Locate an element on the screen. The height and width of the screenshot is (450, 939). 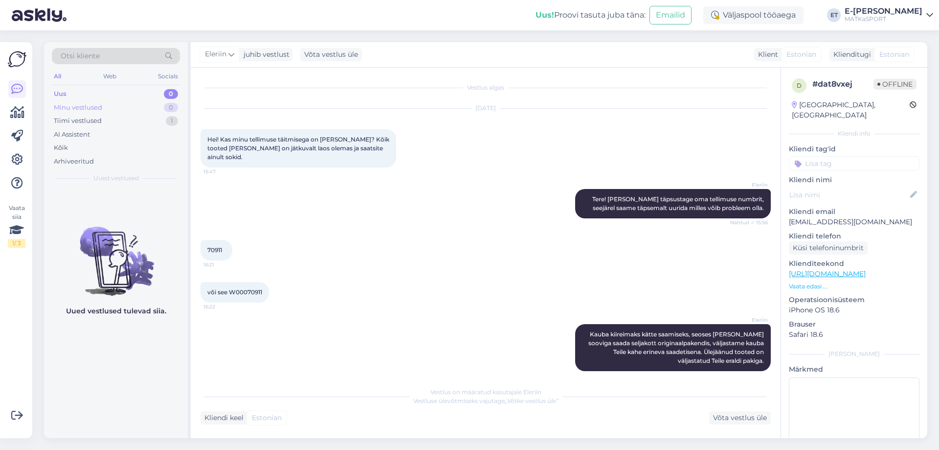
p: Safari 18.6 is located at coordinates (854, 334).